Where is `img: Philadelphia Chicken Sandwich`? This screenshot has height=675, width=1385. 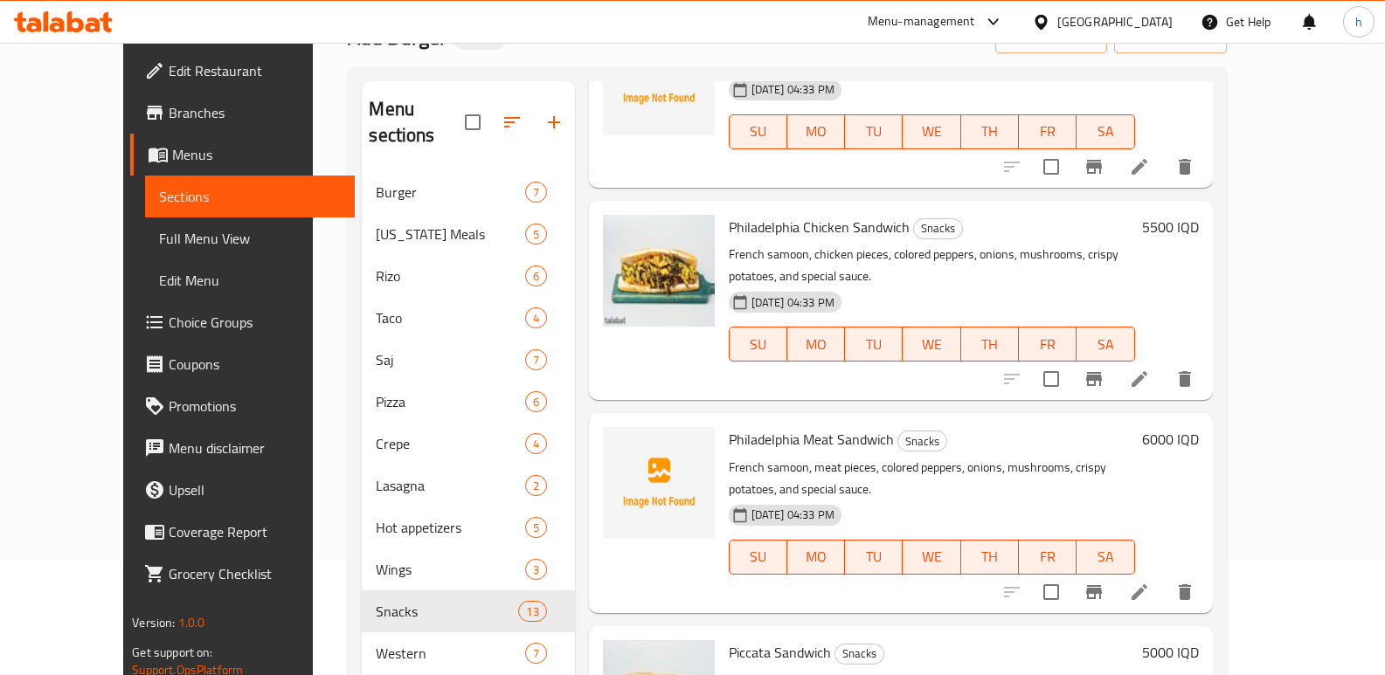 img: Philadelphia Chicken Sandwich is located at coordinates (659, 271).